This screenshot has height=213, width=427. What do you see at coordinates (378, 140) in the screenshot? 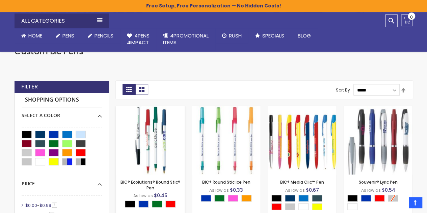
I see `img: Souvenir® Lyric Pen` at bounding box center [378, 140].